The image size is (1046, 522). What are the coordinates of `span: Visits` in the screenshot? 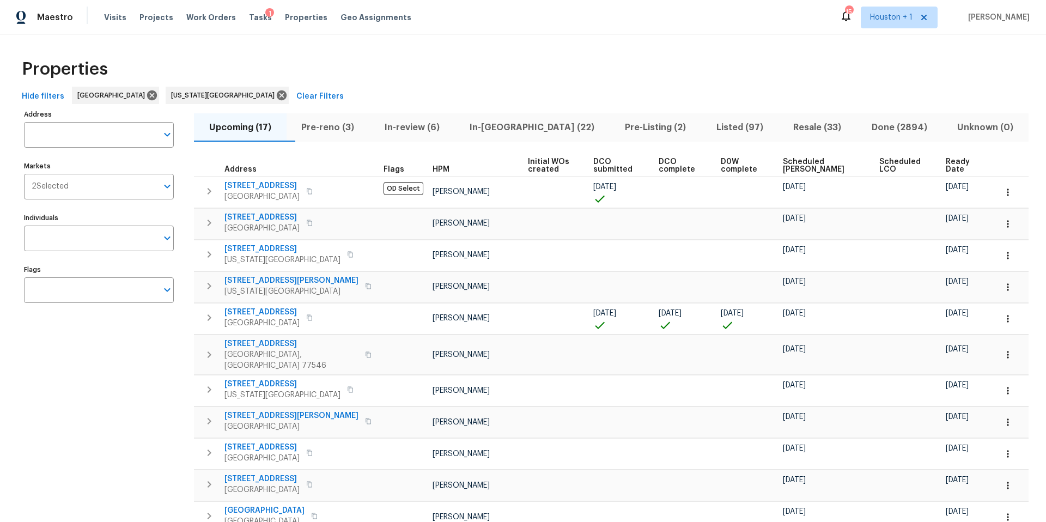 It's located at (115, 17).